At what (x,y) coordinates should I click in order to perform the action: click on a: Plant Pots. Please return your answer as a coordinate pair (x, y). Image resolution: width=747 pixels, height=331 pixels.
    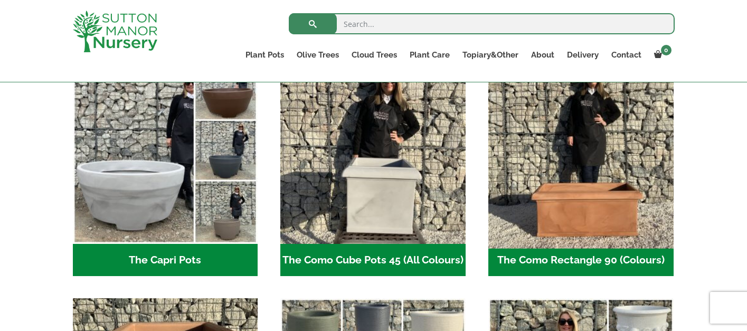
    Looking at the image, I should click on (264, 55).